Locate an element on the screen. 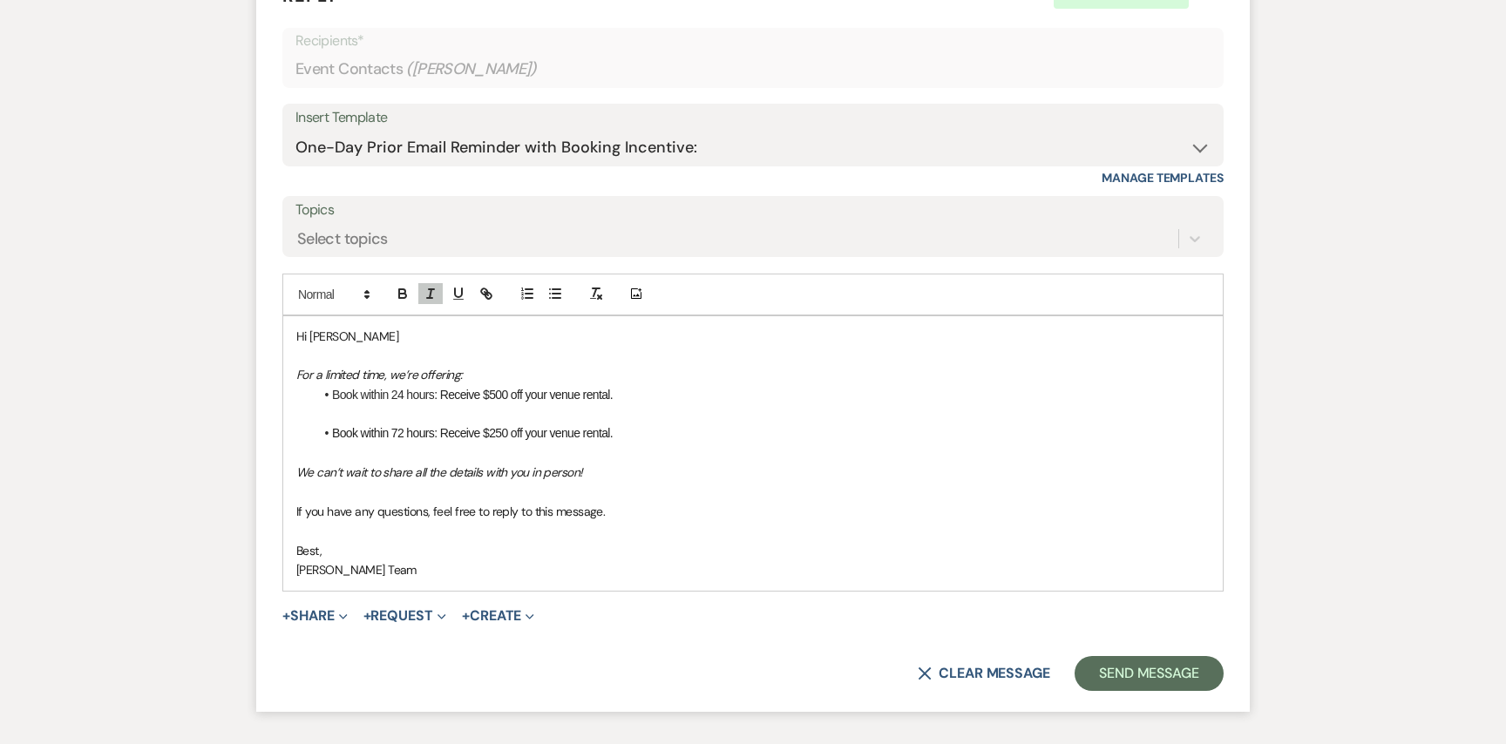  p: Recipients* is located at coordinates (753, 41).